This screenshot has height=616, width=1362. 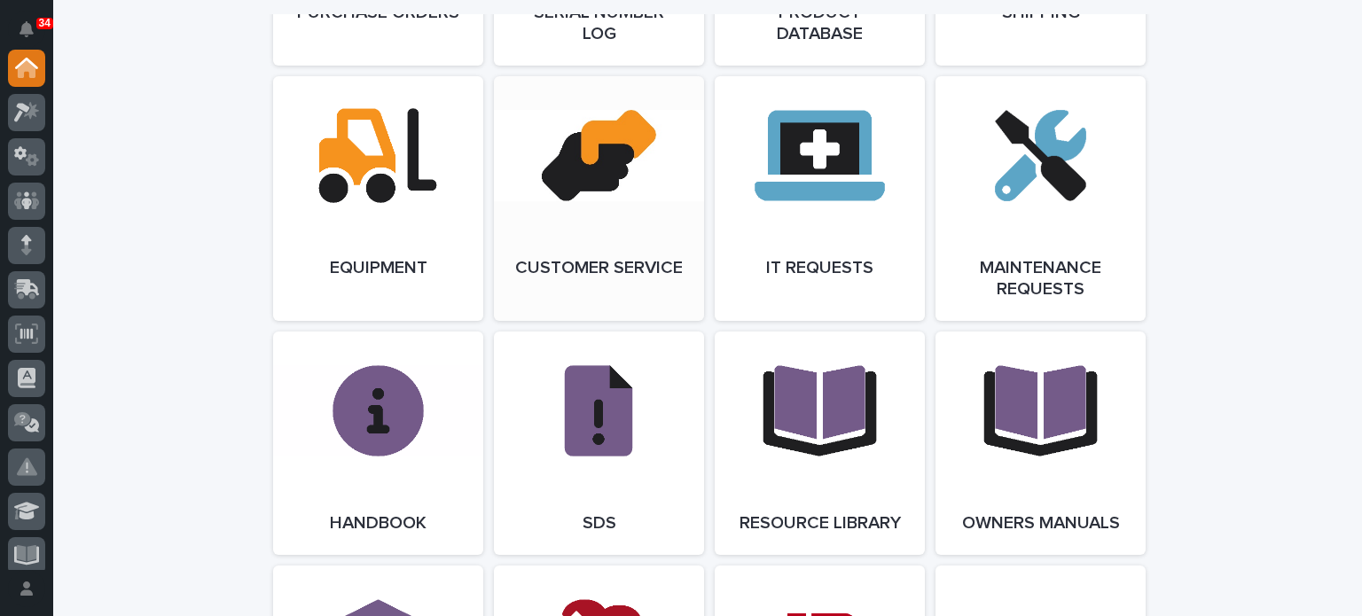 I want to click on a: SDS, so click(x=599, y=443).